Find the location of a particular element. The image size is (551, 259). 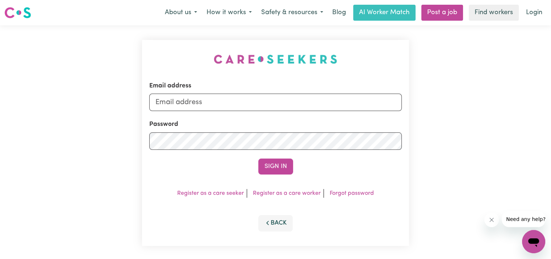

a: Blog is located at coordinates (339, 13).